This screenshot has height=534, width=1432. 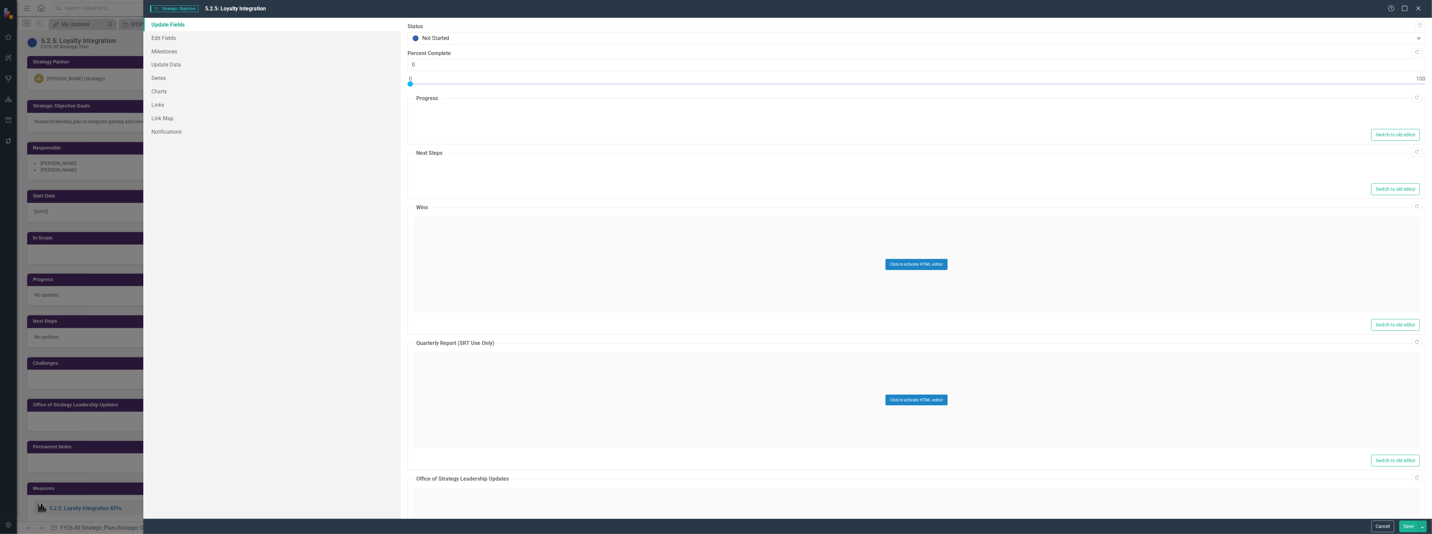 I want to click on label: Percent Complete, so click(x=916, y=53).